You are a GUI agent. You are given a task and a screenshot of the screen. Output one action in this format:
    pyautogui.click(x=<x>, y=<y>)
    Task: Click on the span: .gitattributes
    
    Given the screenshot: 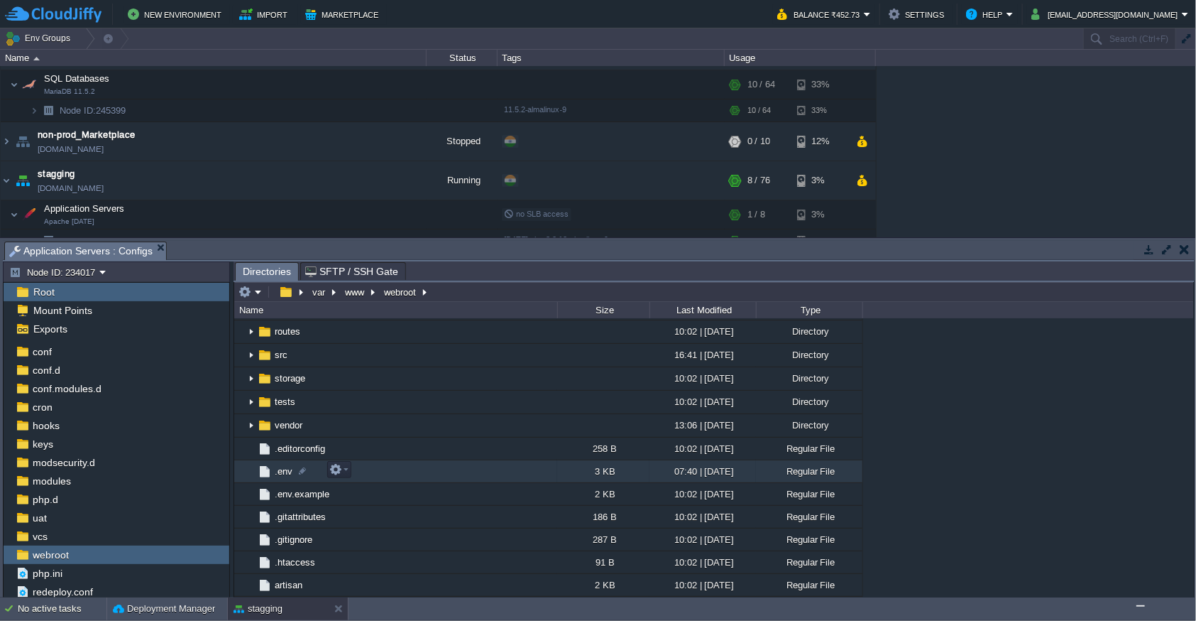 What is the action you would take?
    pyautogui.click(x=300, y=516)
    